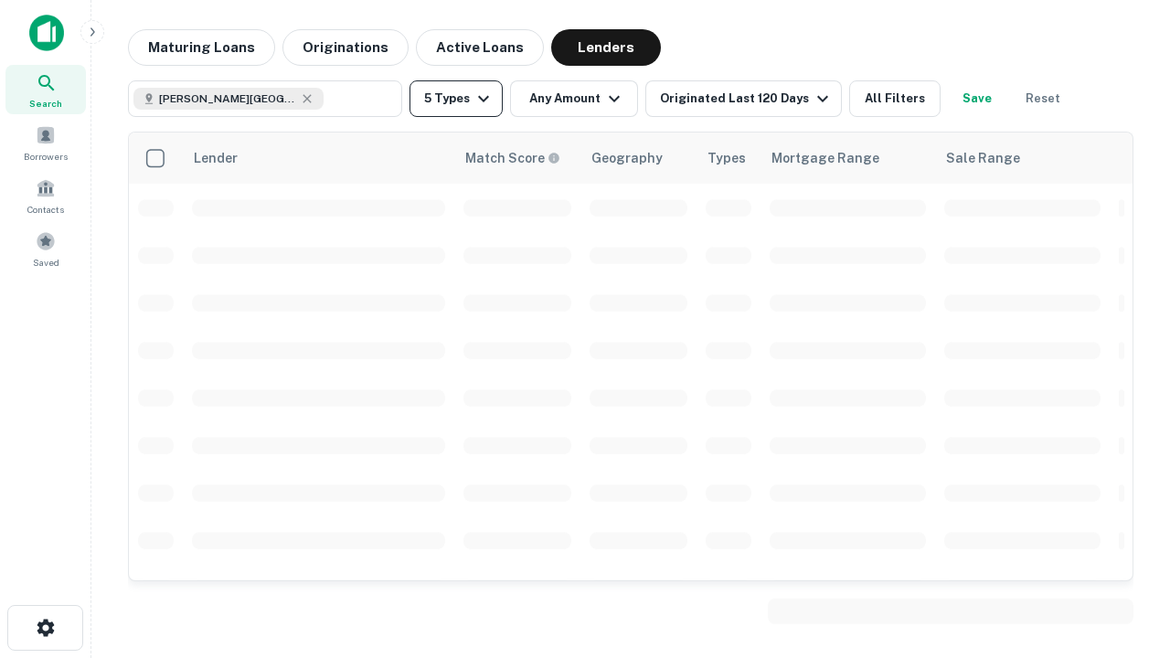  What do you see at coordinates (47, 33) in the screenshot?
I see `img: capitalize-icon.png` at bounding box center [47, 33].